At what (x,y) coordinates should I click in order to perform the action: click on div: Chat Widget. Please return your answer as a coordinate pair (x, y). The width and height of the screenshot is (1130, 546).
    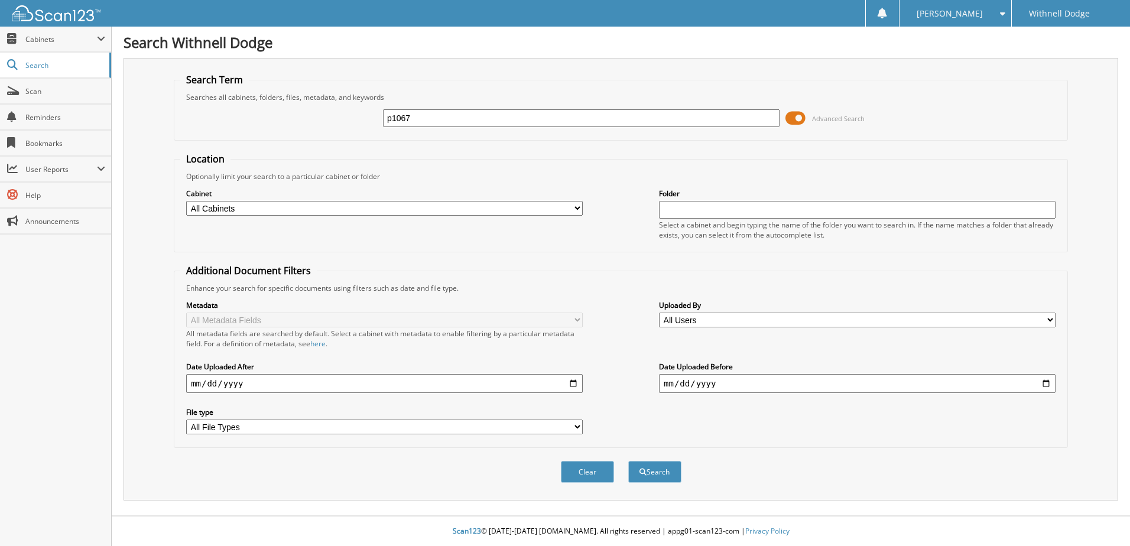
    Looking at the image, I should click on (1101, 518).